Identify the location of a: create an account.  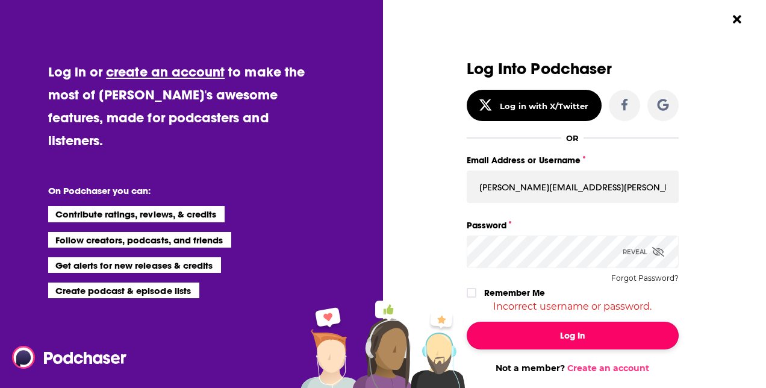
(165, 72).